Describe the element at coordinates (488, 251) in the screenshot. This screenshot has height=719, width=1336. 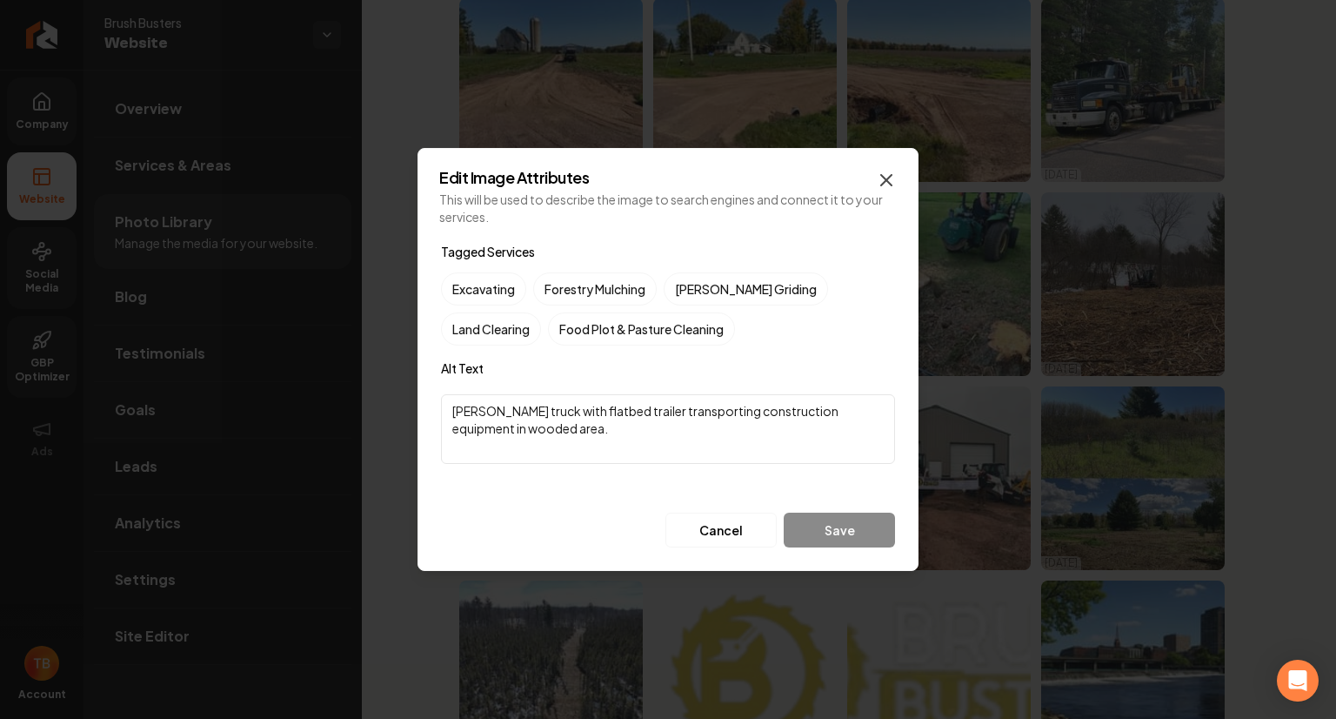
I see `label: Tagged Services` at that location.